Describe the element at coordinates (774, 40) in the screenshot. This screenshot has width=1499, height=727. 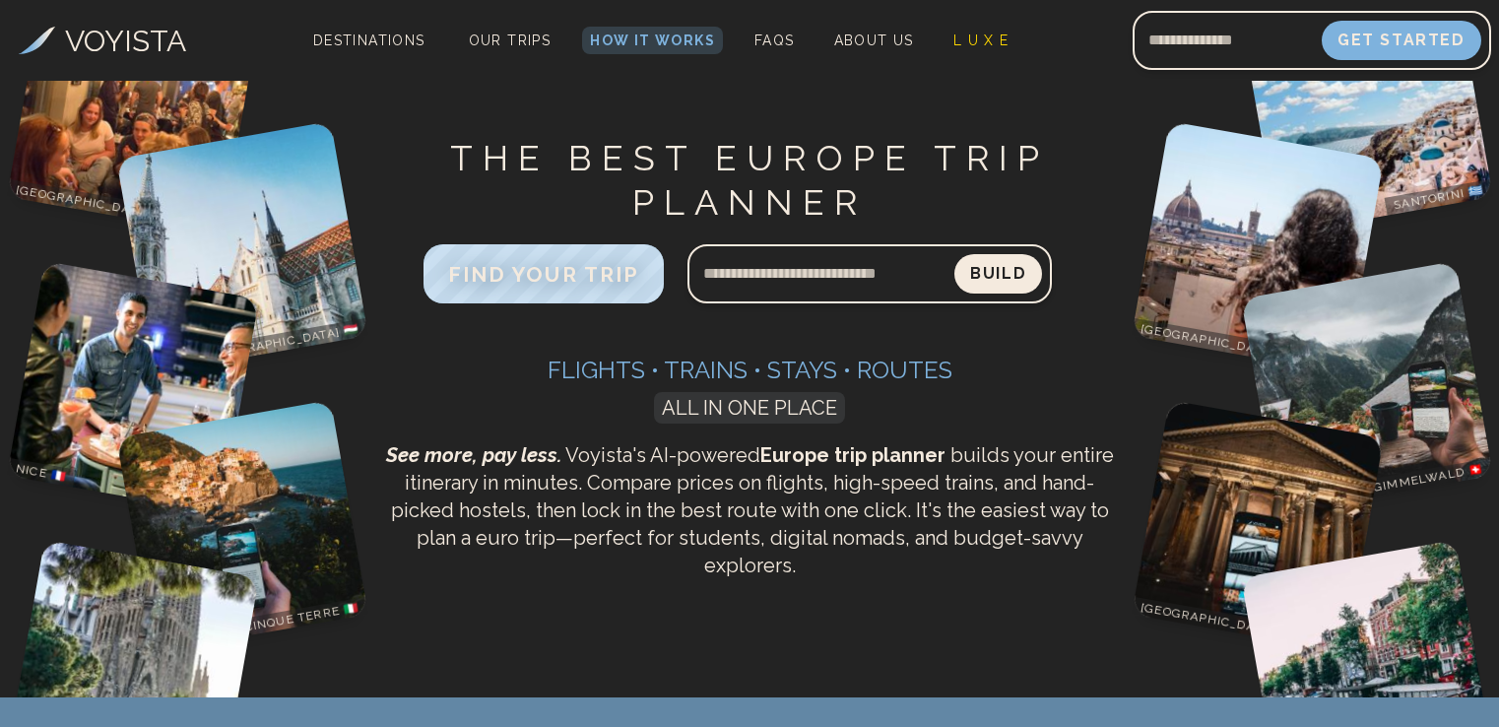
I see `a: FAQs` at that location.